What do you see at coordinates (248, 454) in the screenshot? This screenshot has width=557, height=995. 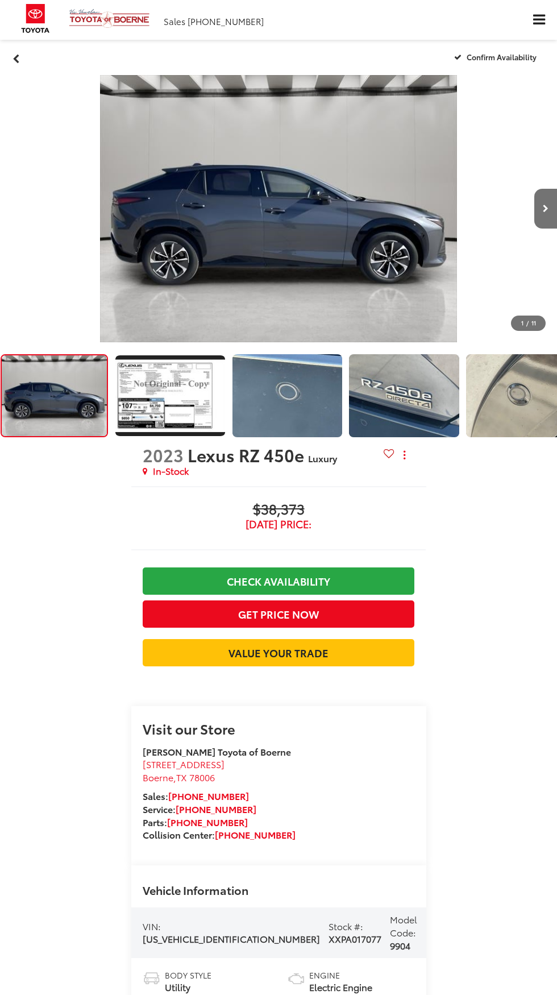 I see `span: Lexus RZ 450e` at bounding box center [248, 454].